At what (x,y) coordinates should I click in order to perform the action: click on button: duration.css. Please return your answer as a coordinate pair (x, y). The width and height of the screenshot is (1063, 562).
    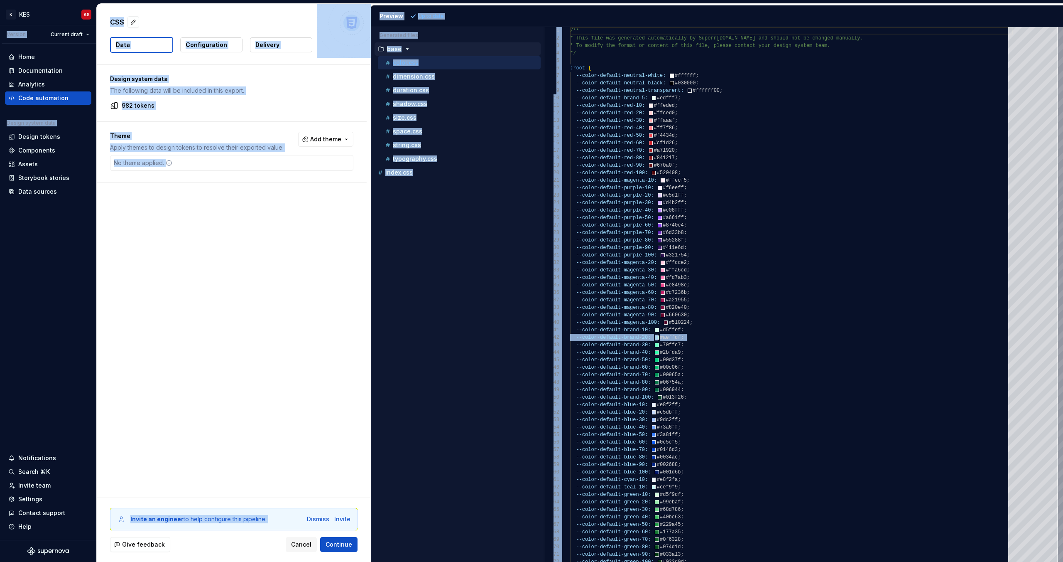
    Looking at the image, I should click on (459, 90).